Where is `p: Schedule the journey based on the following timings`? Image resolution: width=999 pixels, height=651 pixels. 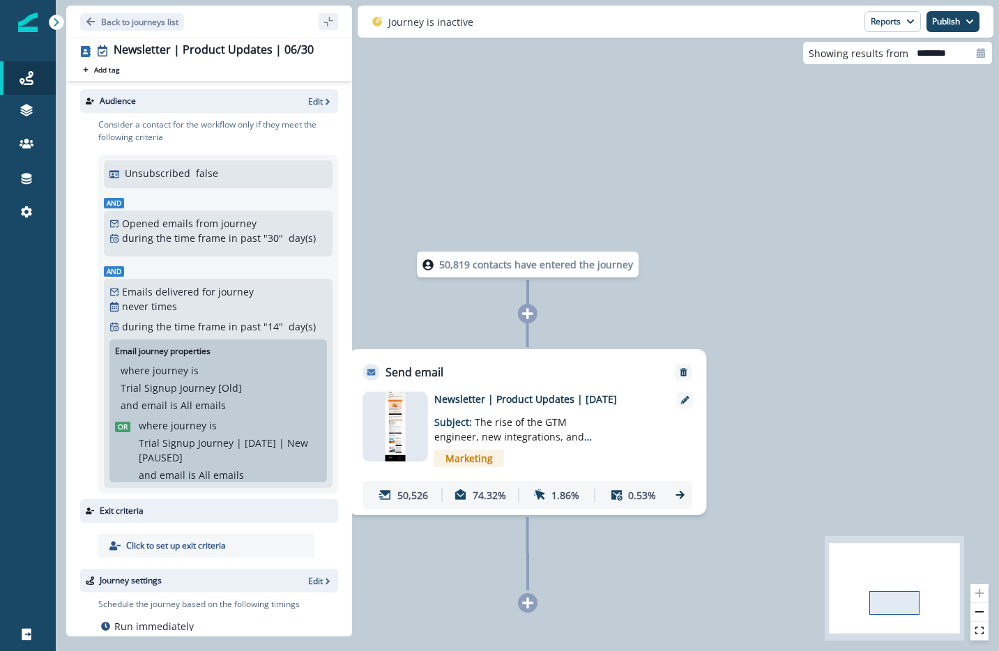 p: Schedule the journey based on the following timings is located at coordinates (199, 604).